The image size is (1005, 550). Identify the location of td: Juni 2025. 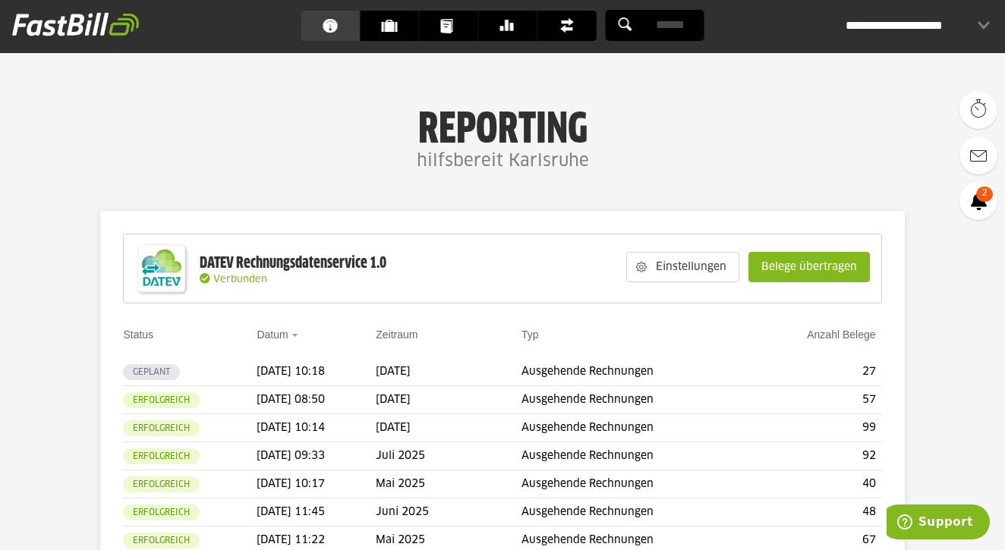
(449, 512).